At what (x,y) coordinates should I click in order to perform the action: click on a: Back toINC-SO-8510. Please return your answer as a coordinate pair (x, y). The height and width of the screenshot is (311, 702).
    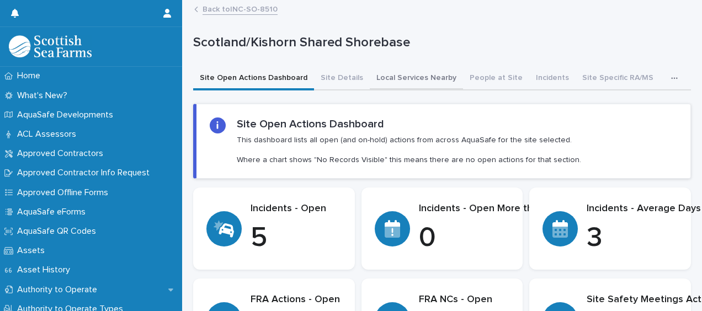
    Looking at the image, I should click on (240, 8).